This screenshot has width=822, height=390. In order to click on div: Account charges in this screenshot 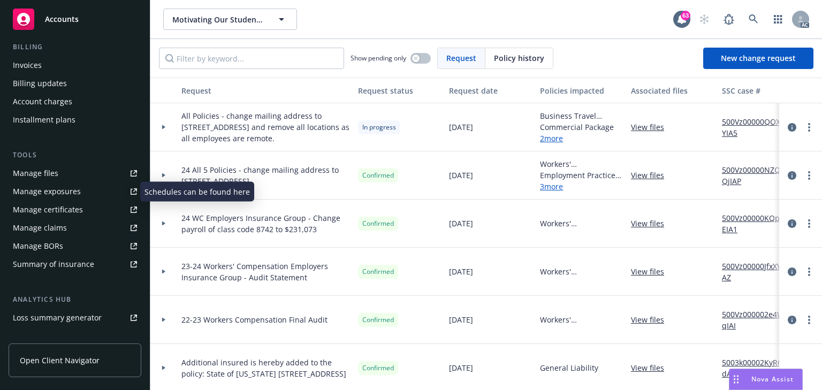, I will do `click(42, 102)`.